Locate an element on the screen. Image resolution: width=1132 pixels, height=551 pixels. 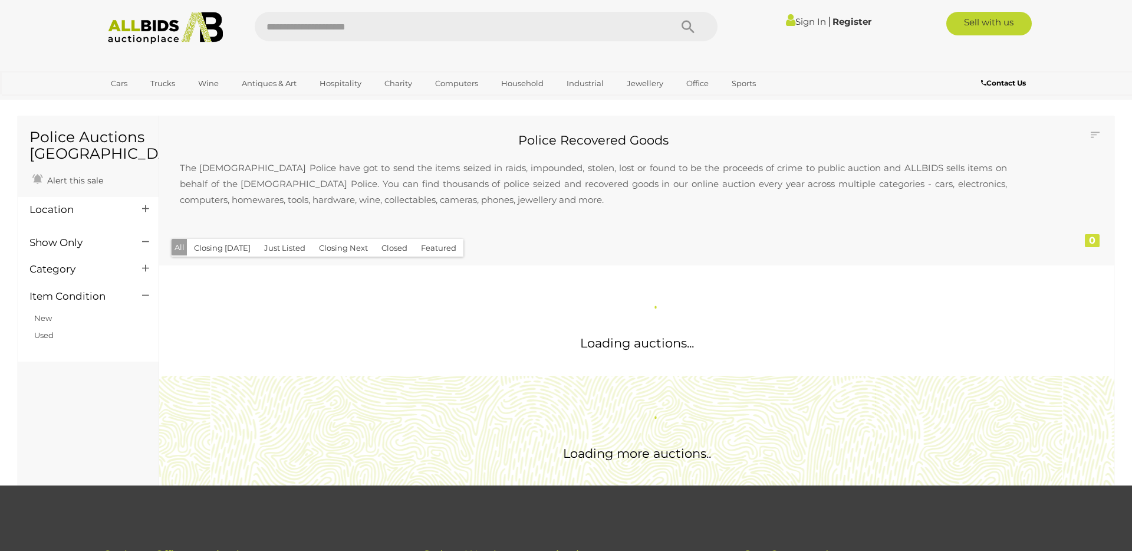
a: Charity is located at coordinates (398, 83).